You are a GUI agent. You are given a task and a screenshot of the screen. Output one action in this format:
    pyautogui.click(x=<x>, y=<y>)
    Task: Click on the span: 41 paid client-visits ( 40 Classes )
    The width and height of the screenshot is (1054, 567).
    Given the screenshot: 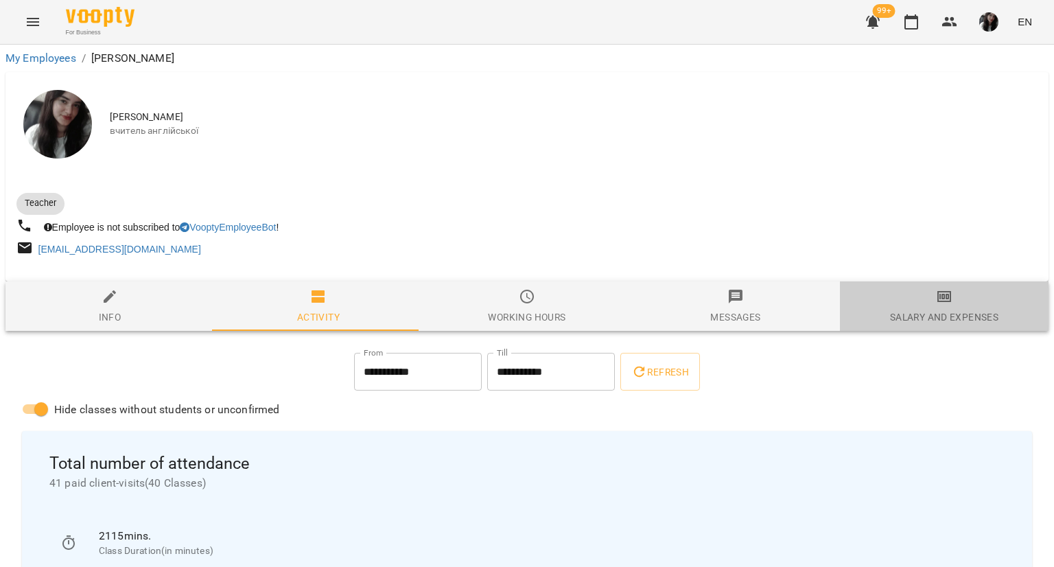 What is the action you would take?
    pyautogui.click(x=527, y=483)
    